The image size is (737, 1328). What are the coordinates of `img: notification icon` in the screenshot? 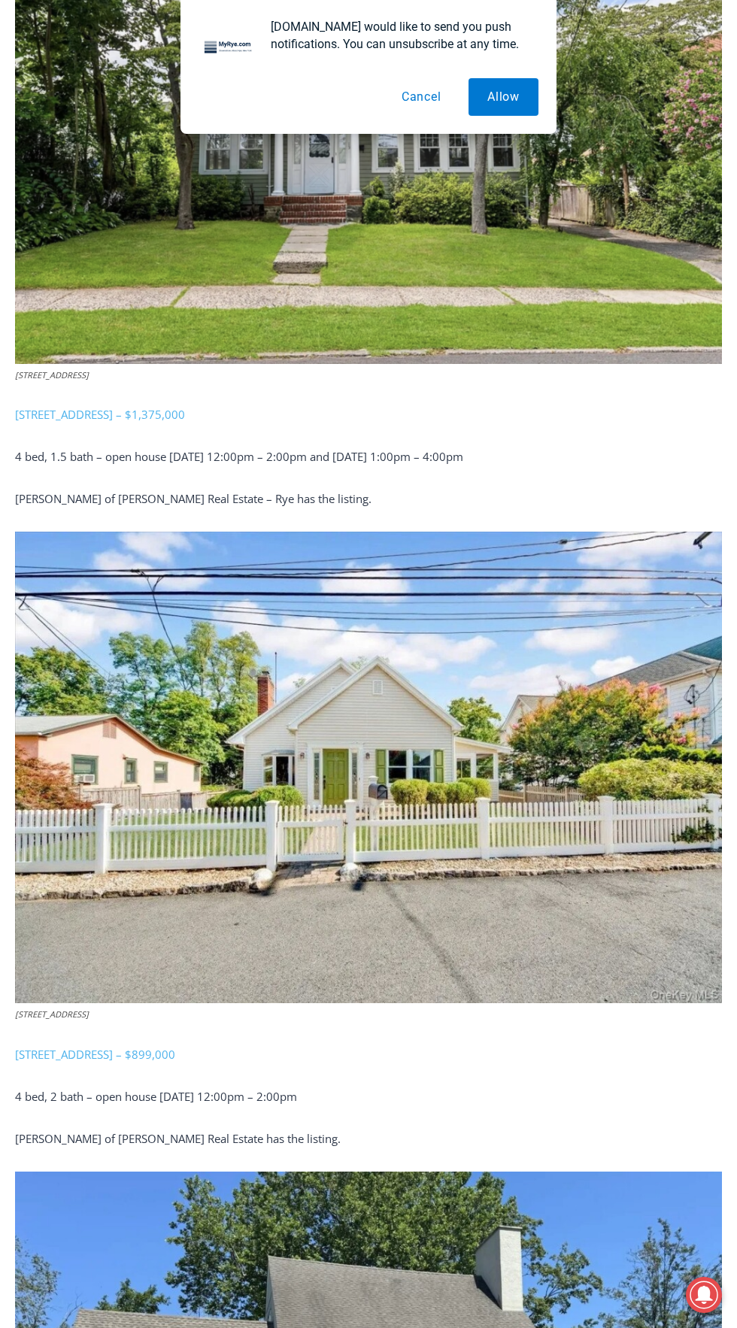 It's located at (229, 48).